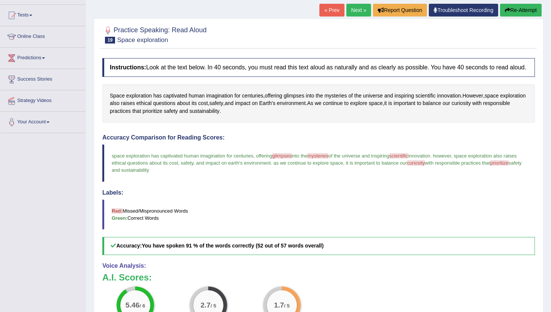  What do you see at coordinates (233, 163) in the screenshot?
I see `span: and impact on earth's environment` at bounding box center [233, 163].